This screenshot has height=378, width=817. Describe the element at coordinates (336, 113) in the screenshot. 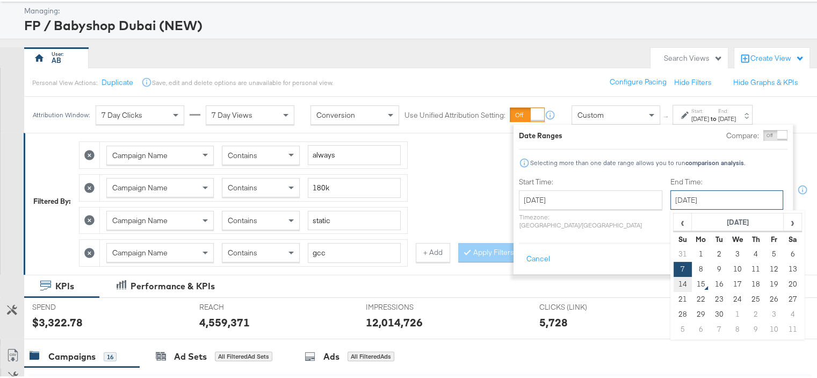

I see `span: Conversion` at that location.